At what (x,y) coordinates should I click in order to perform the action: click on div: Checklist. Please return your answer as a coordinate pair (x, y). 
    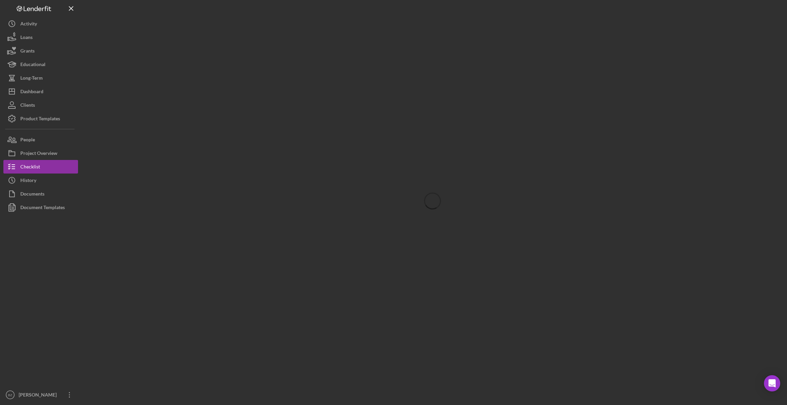
    Looking at the image, I should click on (30, 168).